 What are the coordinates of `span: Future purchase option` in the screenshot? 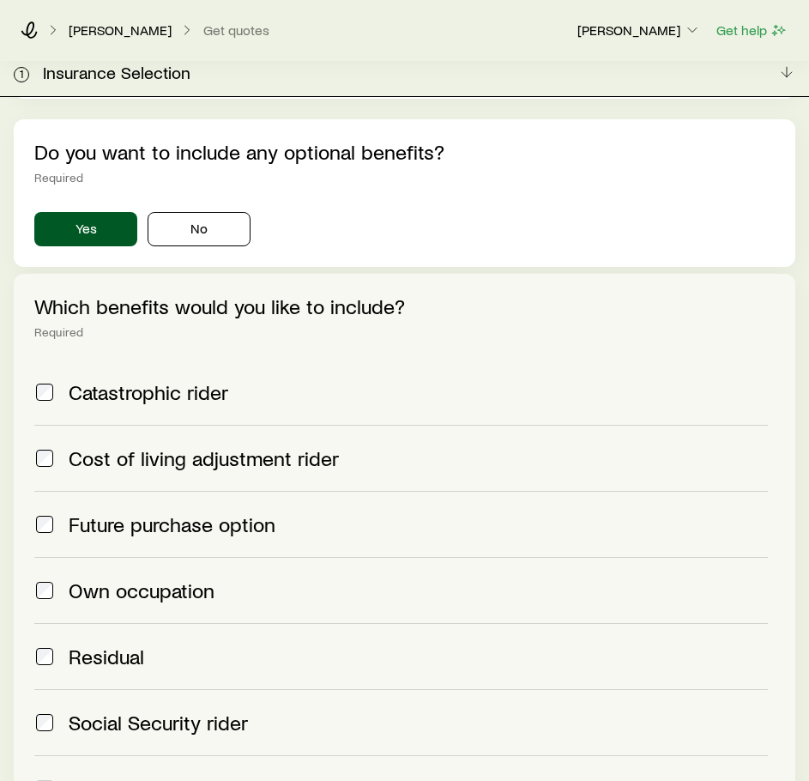 It's located at (172, 524).